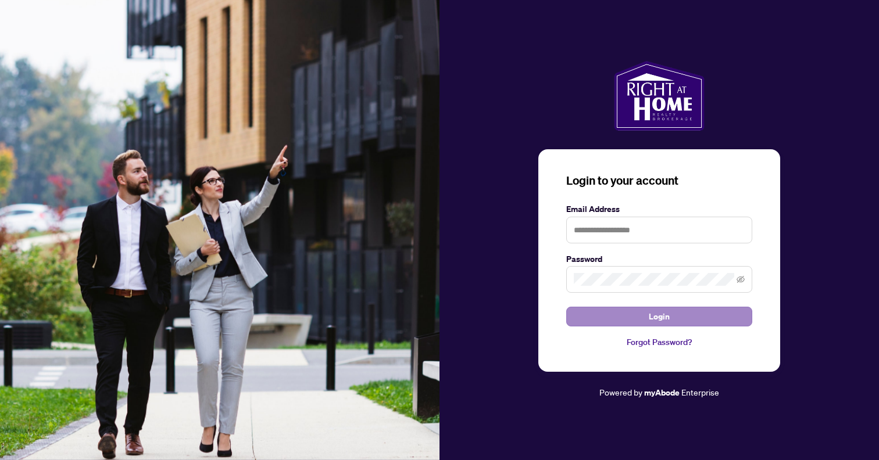 The width and height of the screenshot is (879, 460). What do you see at coordinates (659, 342) in the screenshot?
I see `a: Forgot Password?` at bounding box center [659, 342].